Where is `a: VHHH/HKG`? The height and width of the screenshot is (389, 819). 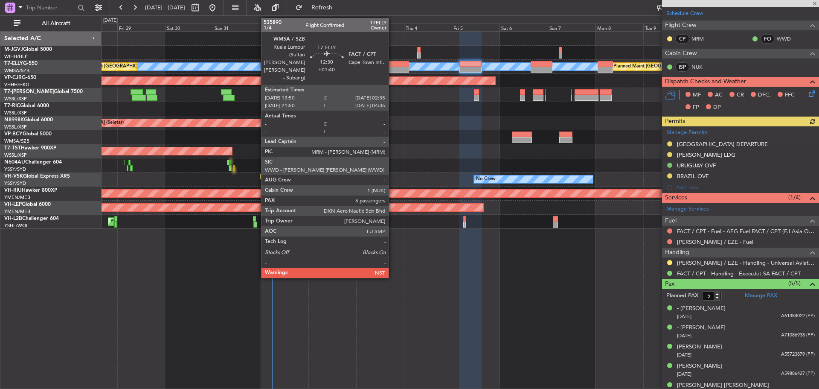
a: VHHH/HKG is located at coordinates (17, 84).